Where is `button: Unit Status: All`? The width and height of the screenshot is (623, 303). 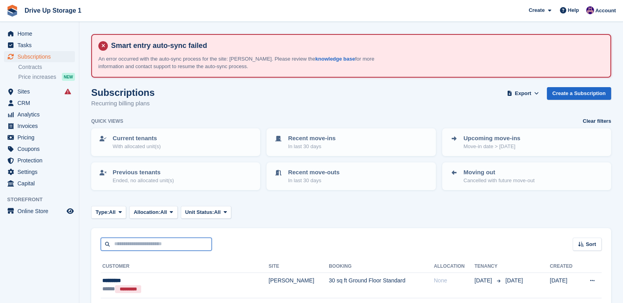 button: Unit Status: All is located at coordinates (206, 213).